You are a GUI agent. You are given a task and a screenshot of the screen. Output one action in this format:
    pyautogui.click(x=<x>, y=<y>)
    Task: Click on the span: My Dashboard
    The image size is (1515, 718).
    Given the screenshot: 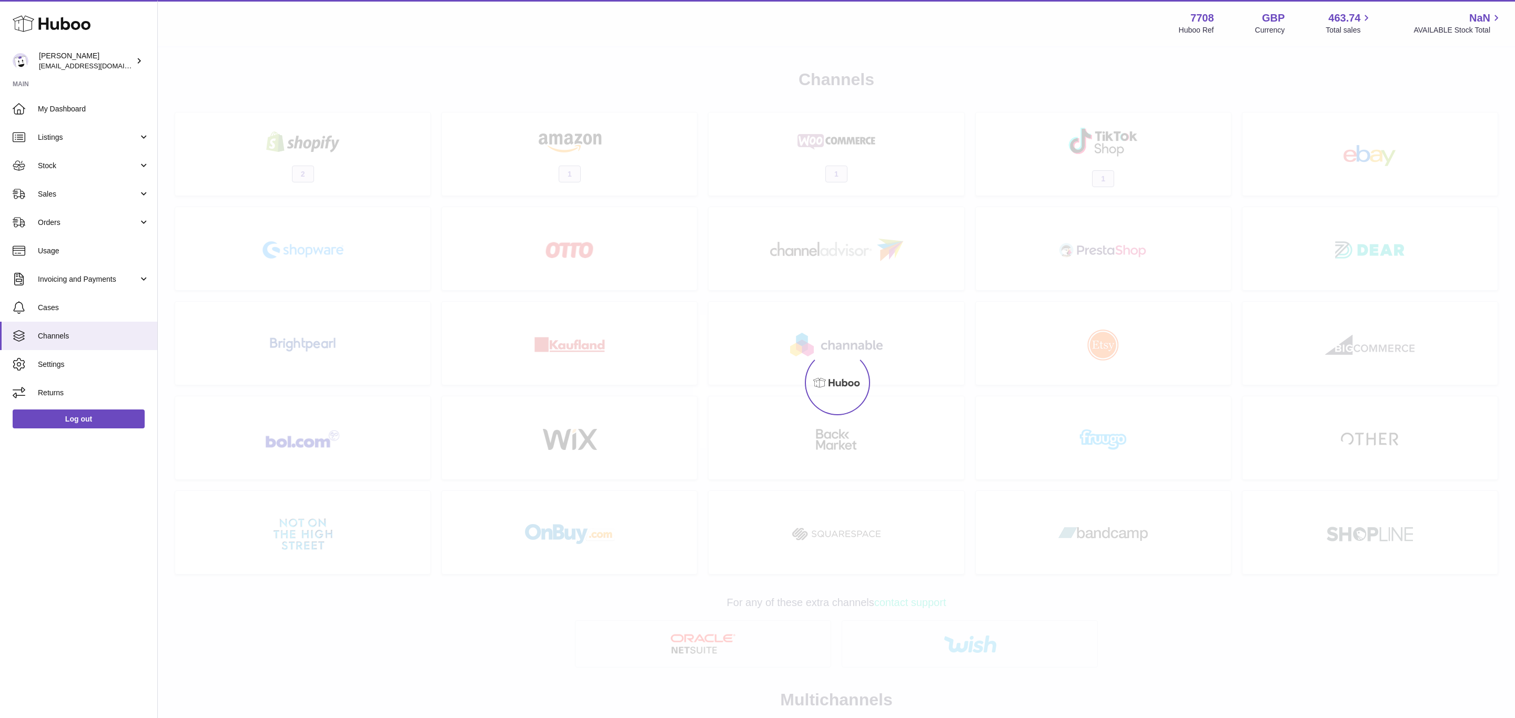 What is the action you would take?
    pyautogui.click(x=94, y=109)
    